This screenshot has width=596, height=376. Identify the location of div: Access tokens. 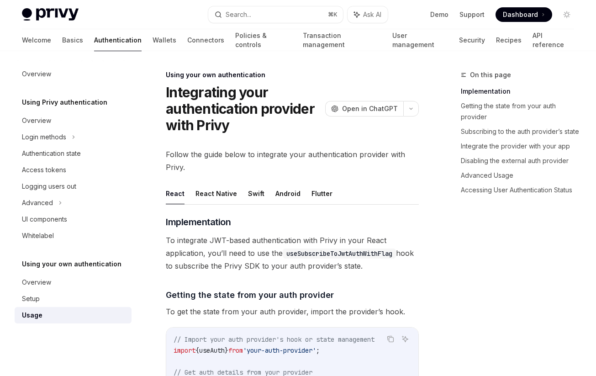
(44, 170).